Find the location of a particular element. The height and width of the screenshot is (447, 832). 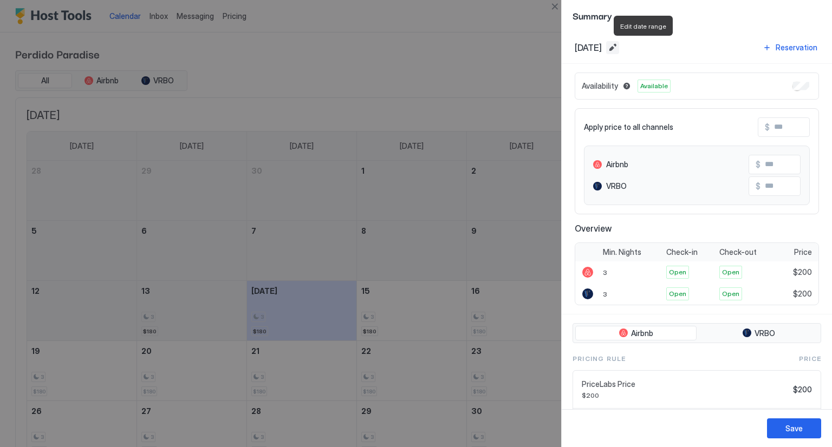

span: Pricing Rule is located at coordinates (599, 359).